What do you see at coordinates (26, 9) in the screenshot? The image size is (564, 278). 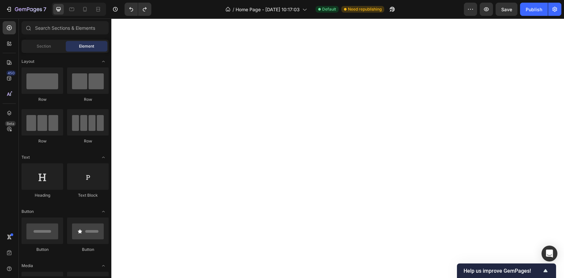 I see `button: 7` at bounding box center [26, 9].